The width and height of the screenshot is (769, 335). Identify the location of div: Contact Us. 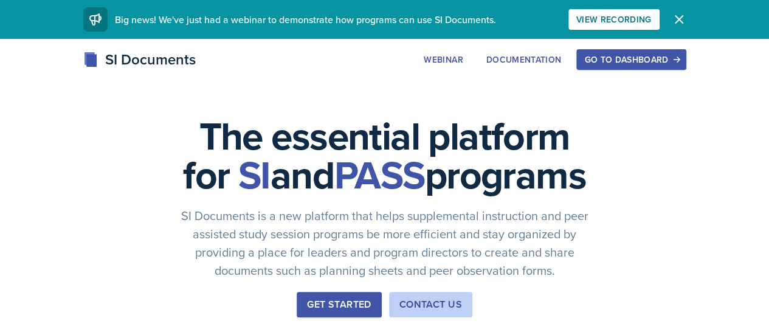
(431, 305).